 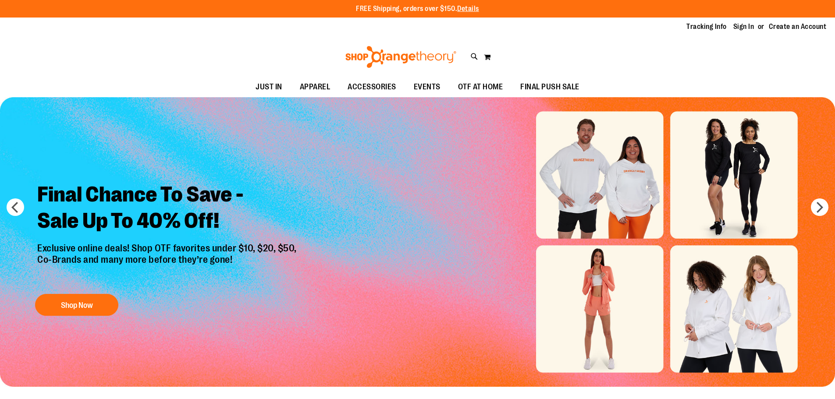 I want to click on span: EVENTS, so click(x=427, y=87).